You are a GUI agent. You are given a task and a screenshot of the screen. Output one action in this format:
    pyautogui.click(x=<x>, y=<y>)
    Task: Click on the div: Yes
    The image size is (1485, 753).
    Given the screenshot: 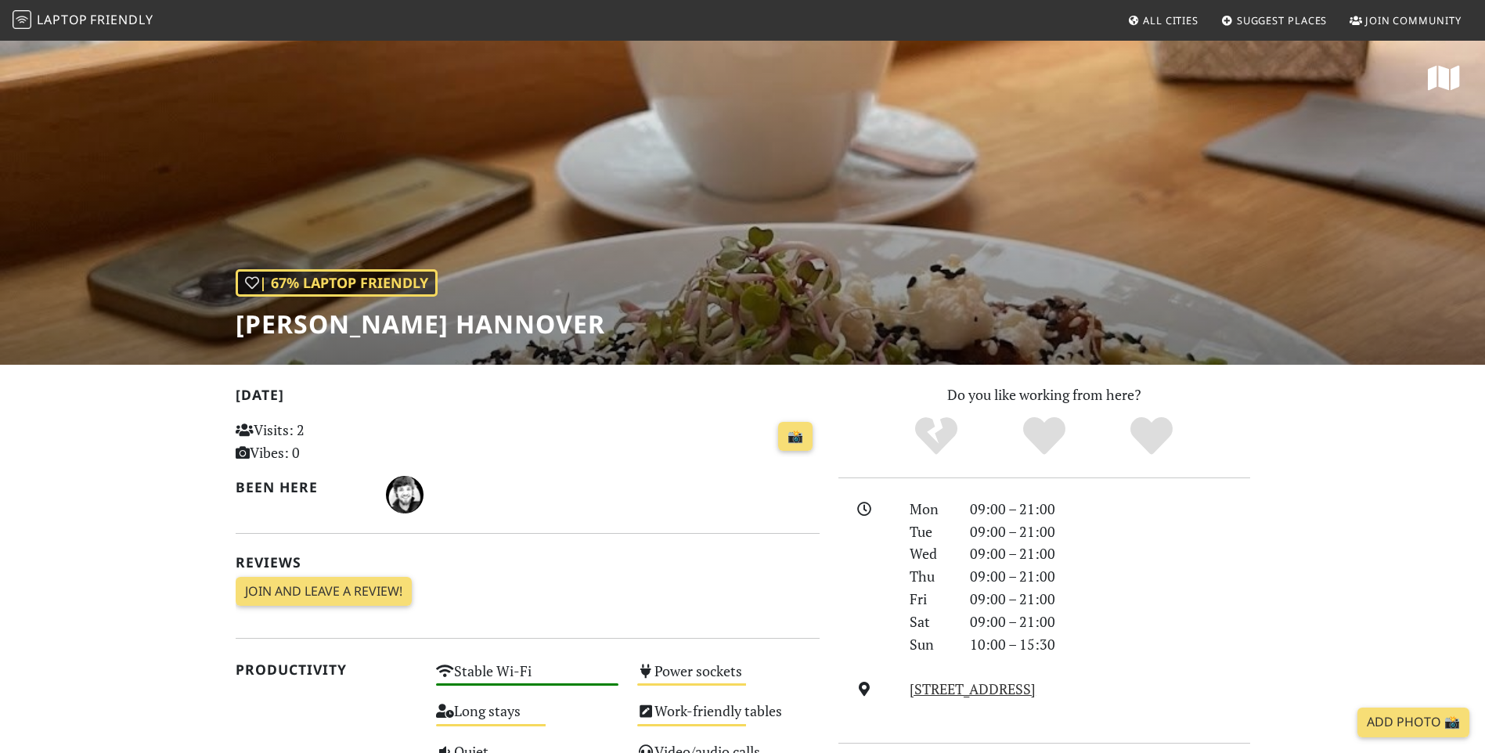 What is the action you would take?
    pyautogui.click(x=1044, y=436)
    